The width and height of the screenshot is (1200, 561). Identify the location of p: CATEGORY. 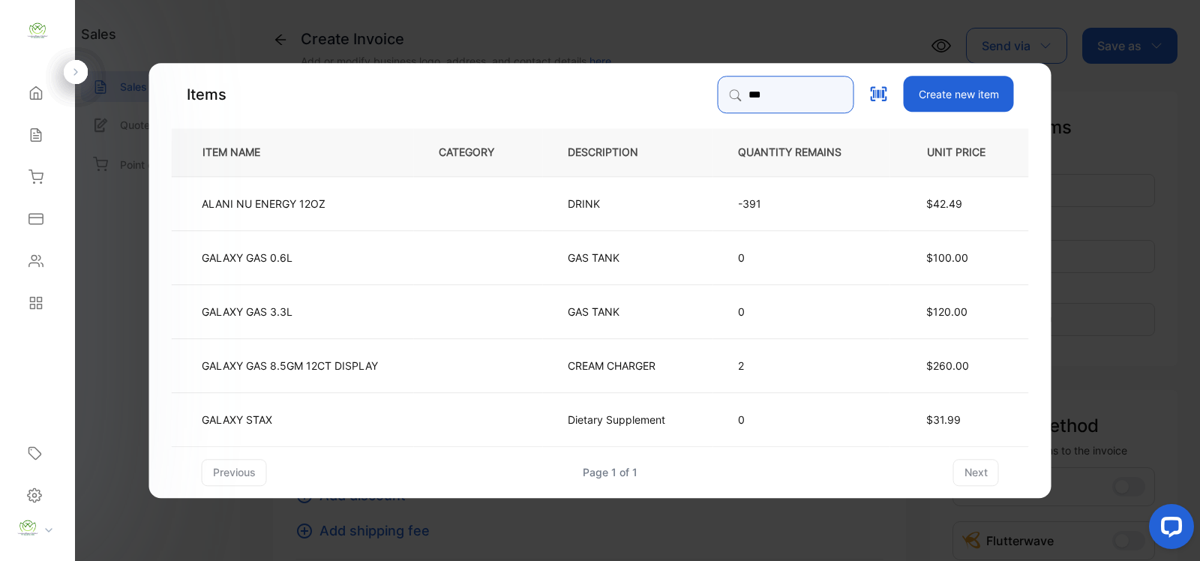
(478, 152).